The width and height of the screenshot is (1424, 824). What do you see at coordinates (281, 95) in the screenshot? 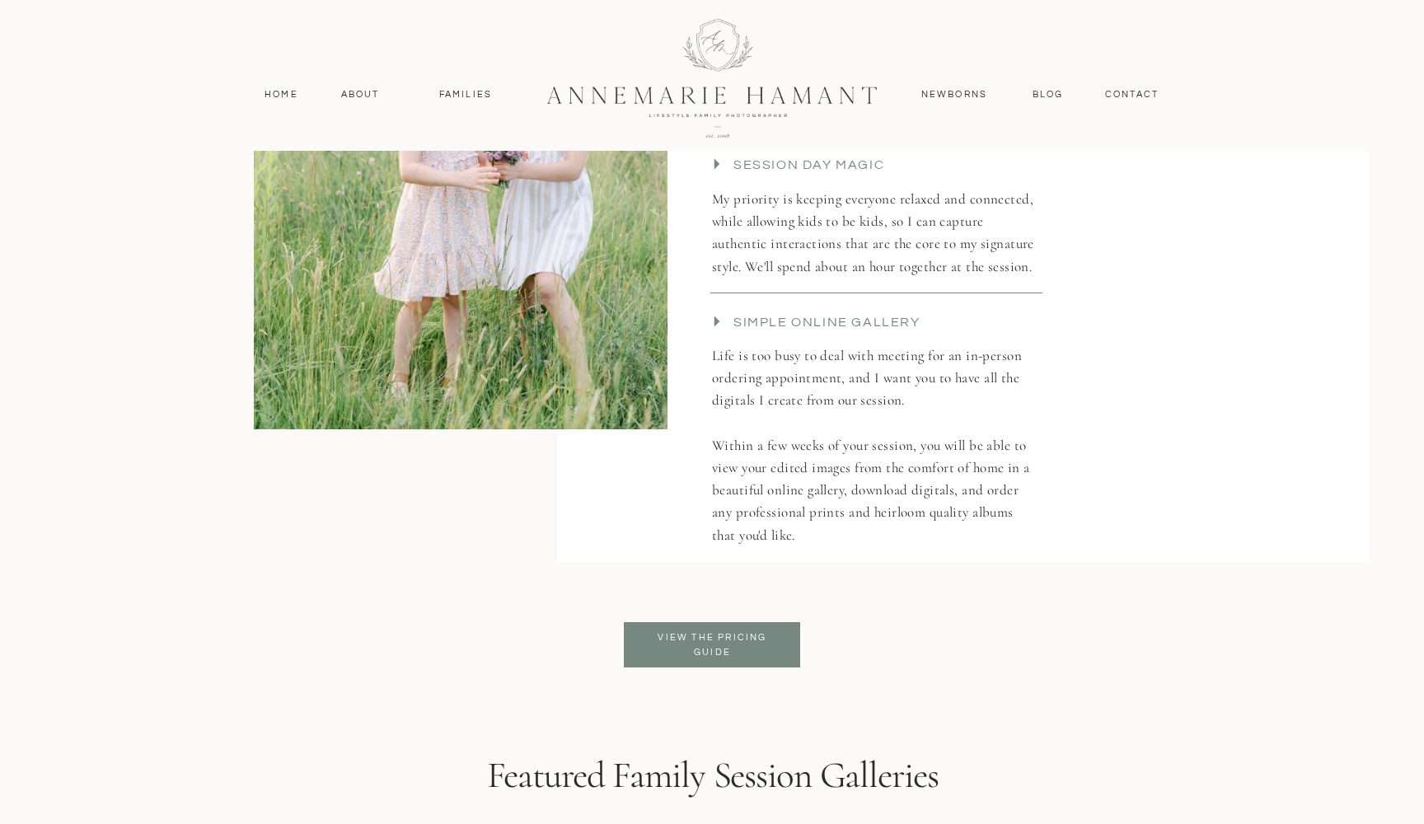
I see `a: Home` at bounding box center [281, 95].